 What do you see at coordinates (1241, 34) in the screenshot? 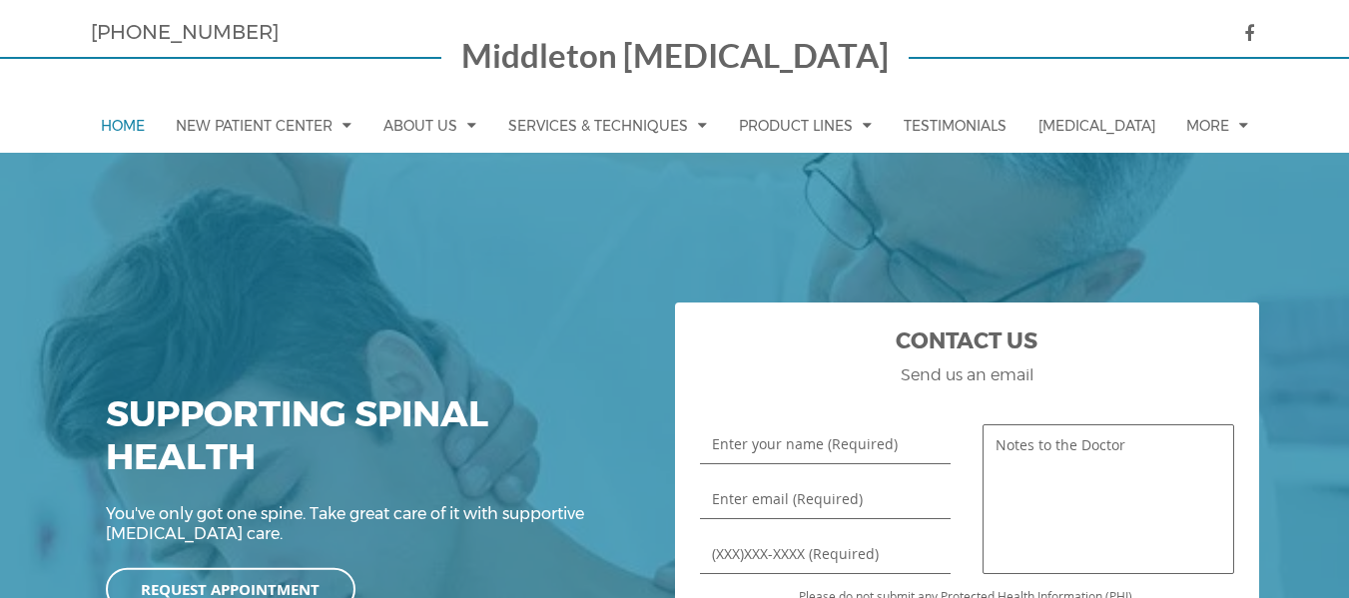
I see `a: icon facebook` at bounding box center [1241, 34].